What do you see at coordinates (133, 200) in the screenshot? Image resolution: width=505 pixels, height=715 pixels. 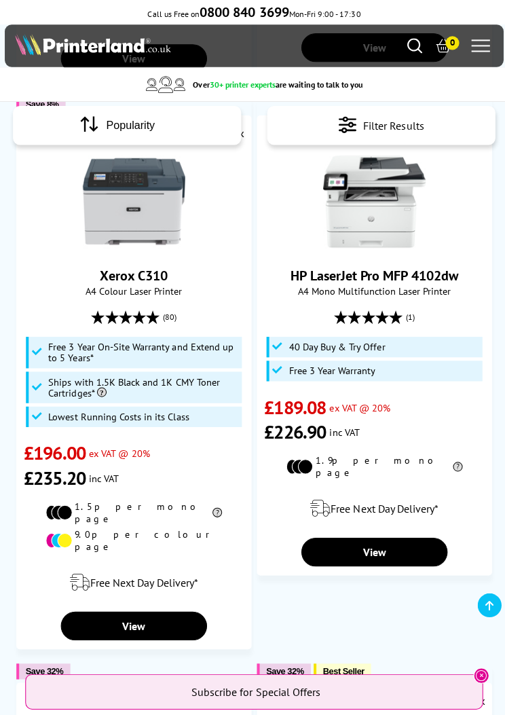 I see `img: Xerox C310` at bounding box center [133, 200].